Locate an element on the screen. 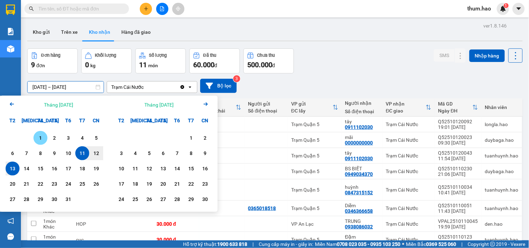 The height and width of the screenshot is (248, 529). div: Mã GD is located at coordinates (455, 104).